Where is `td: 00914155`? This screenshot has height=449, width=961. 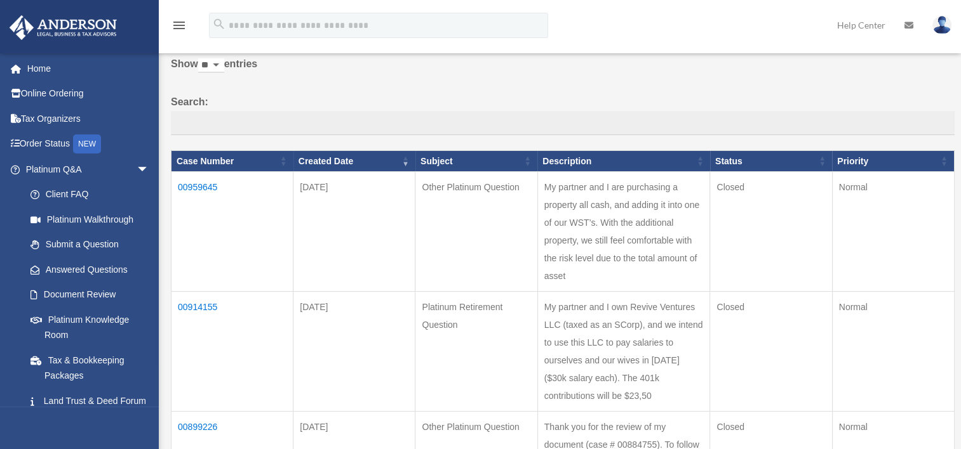 td: 00914155 is located at coordinates (232, 352).